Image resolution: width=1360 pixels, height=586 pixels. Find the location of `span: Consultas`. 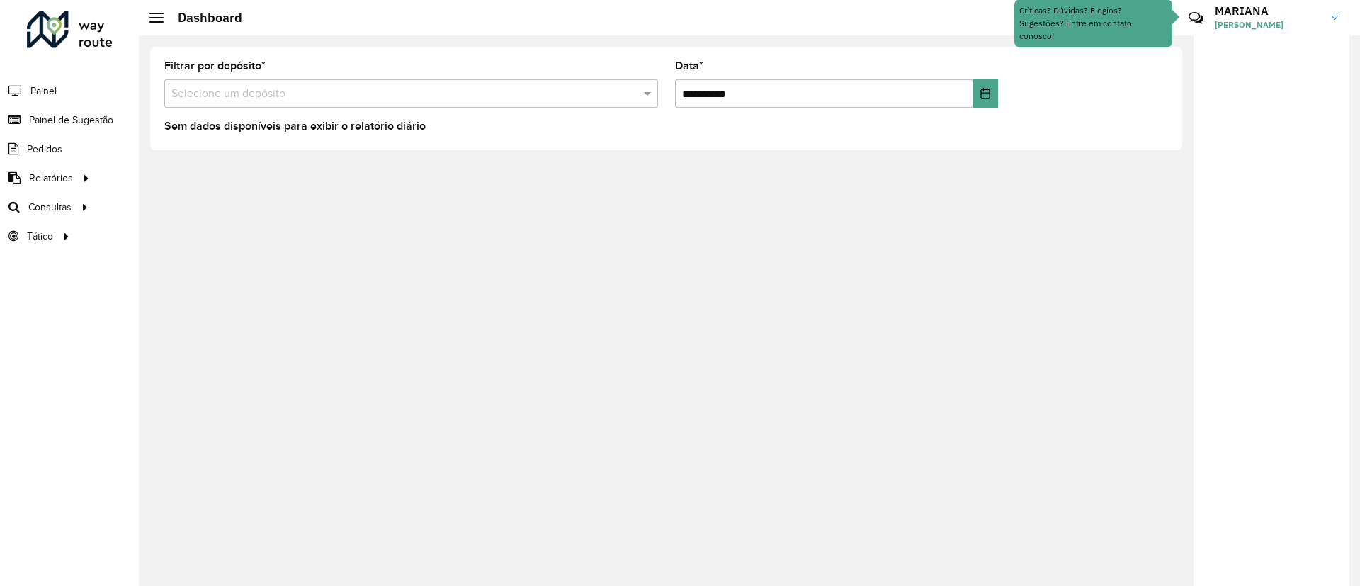

span: Consultas is located at coordinates (50, 207).